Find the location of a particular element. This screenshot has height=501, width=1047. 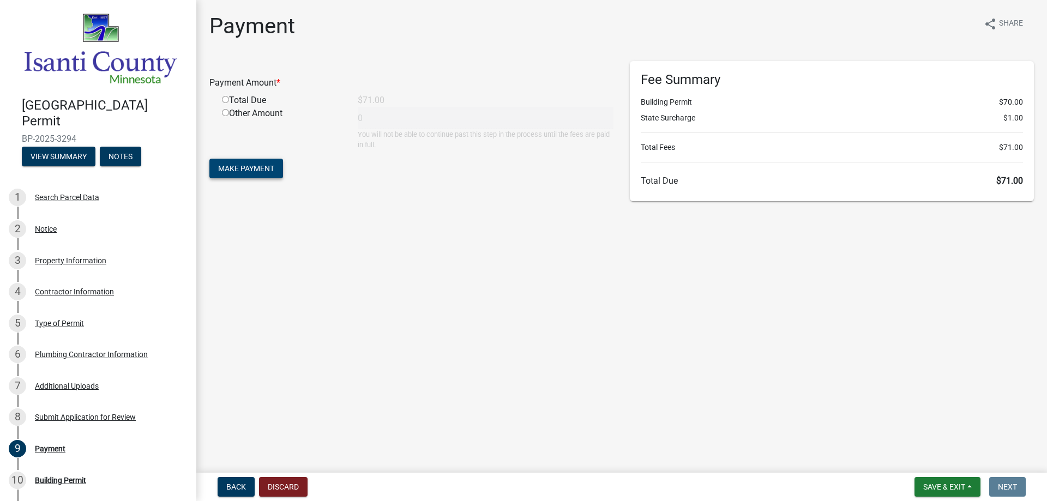

span: Make Payment is located at coordinates (246, 168).